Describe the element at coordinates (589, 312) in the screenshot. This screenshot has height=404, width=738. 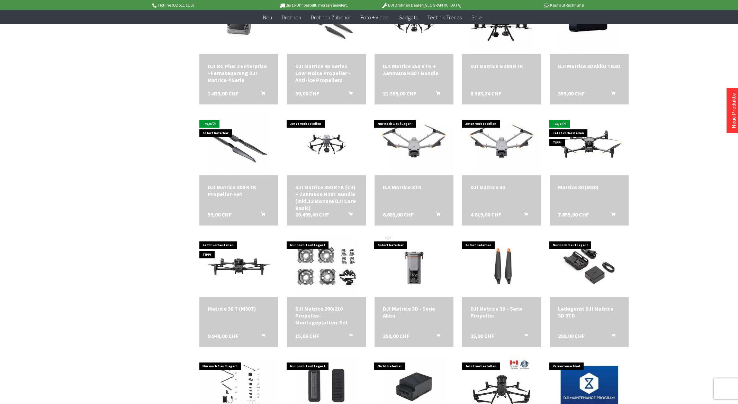
I see `a: Ladegerät DJI Matrice 3D 3TD 269,00 CHF In den Warenkorb` at that location.